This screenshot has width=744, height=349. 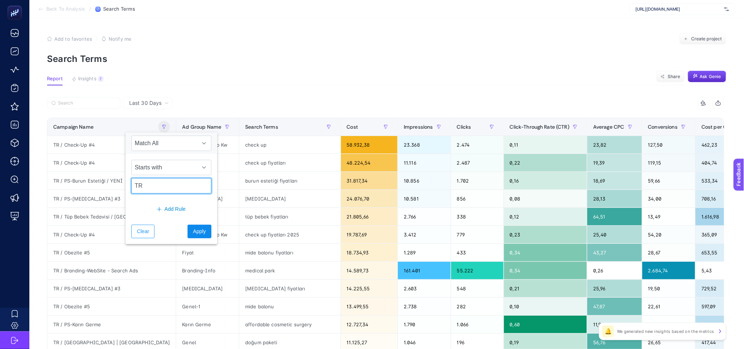 What do you see at coordinates (369, 253) in the screenshot?
I see `div: 18.734,93` at bounding box center [369, 253].